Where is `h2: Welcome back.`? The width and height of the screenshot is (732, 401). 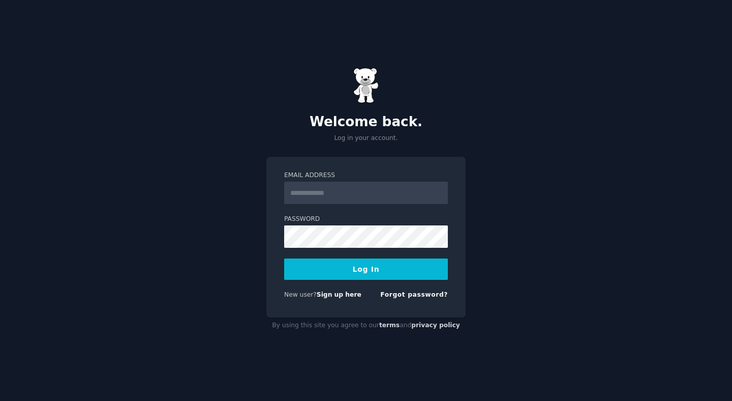
h2: Welcome back. is located at coordinates (366, 122).